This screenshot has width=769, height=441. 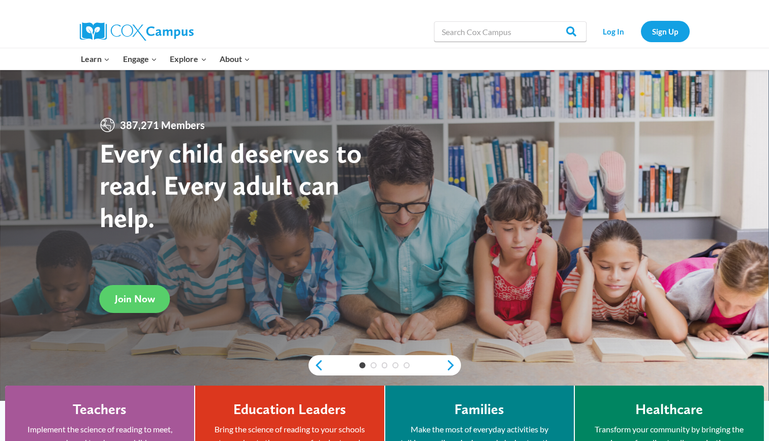 What do you see at coordinates (316, 366) in the screenshot?
I see `a: previous` at bounding box center [316, 366].